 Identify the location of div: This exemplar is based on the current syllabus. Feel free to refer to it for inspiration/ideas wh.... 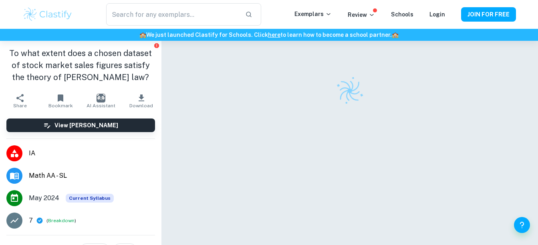
(90, 198).